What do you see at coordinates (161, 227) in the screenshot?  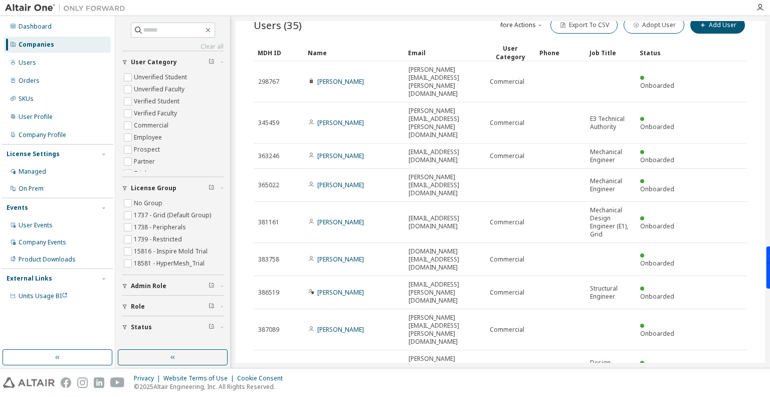 I see `label: 1738 - Peripherals` at bounding box center [161, 227].